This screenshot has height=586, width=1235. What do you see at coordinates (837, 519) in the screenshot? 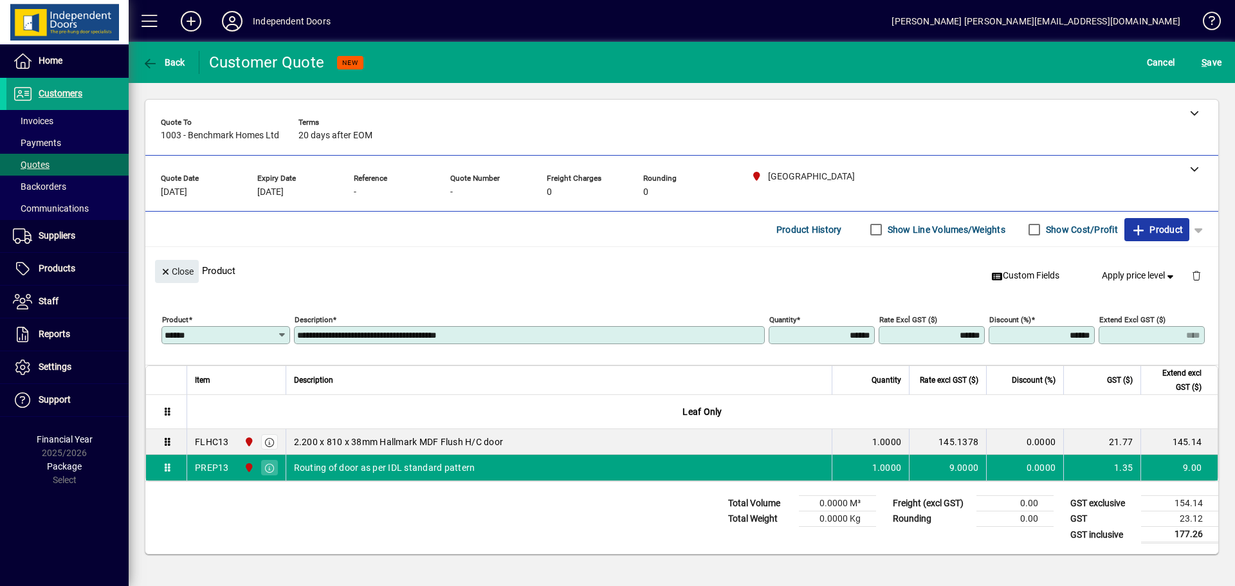
I see `td: 0.0000 Kg` at bounding box center [837, 519].